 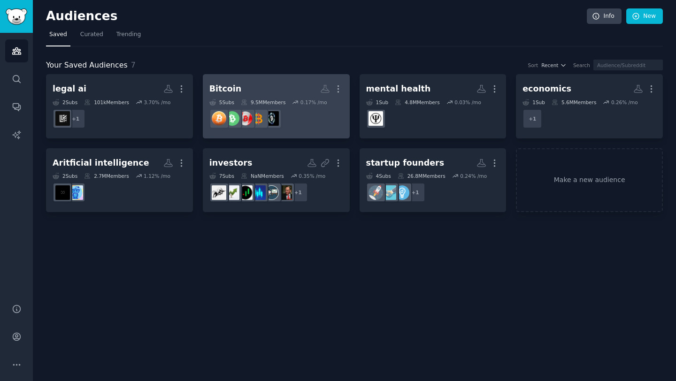 What do you see at coordinates (157, 176) in the screenshot?
I see `div: 1.12 % /mo` at bounding box center [157, 176].